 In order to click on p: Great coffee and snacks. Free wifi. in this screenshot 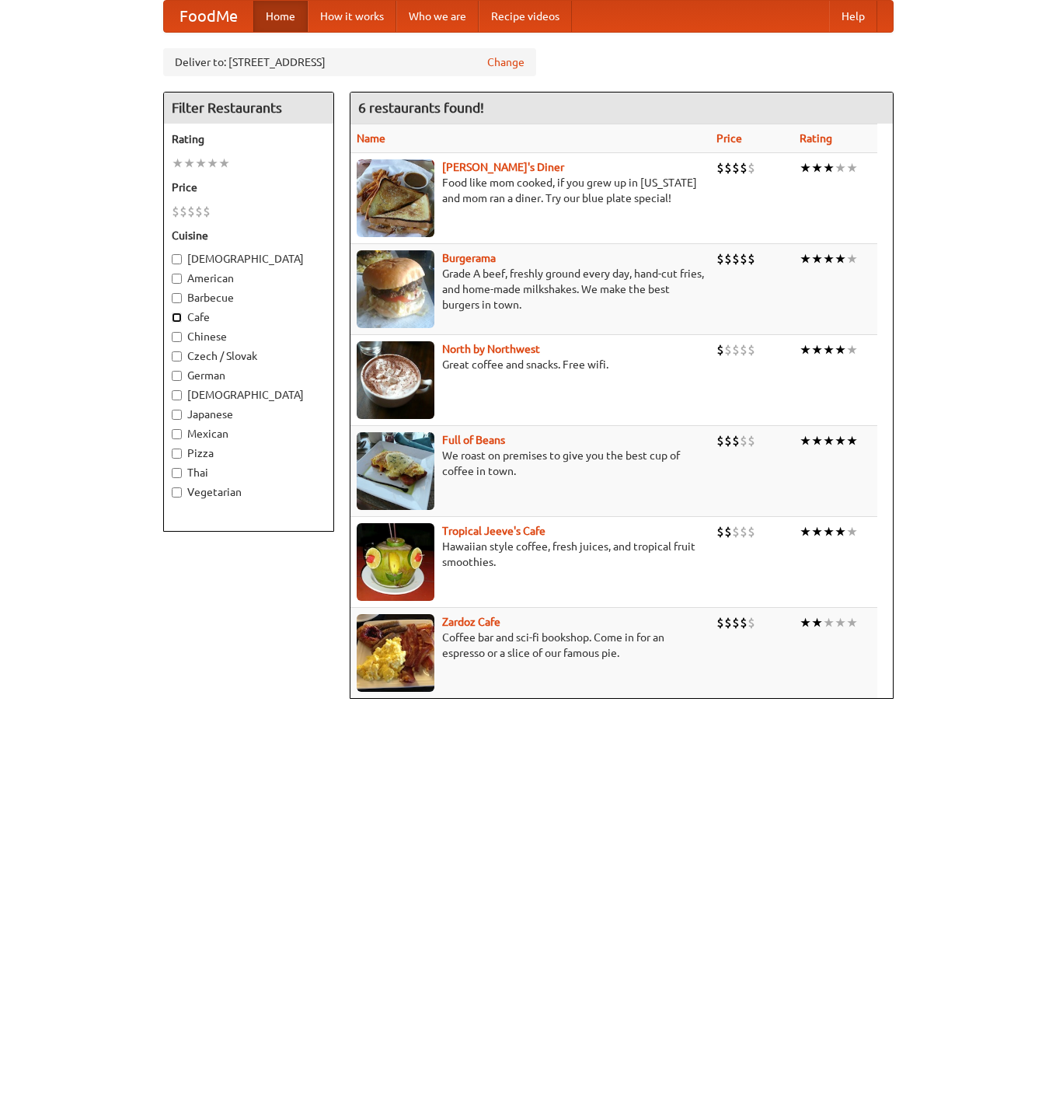, I will do `click(530, 365)`.